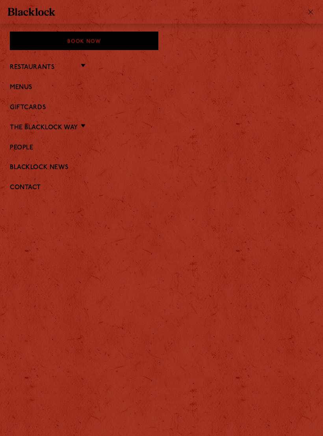 This screenshot has height=436, width=323. Describe the element at coordinates (84, 41) in the screenshot. I see `div: Book Now` at that location.